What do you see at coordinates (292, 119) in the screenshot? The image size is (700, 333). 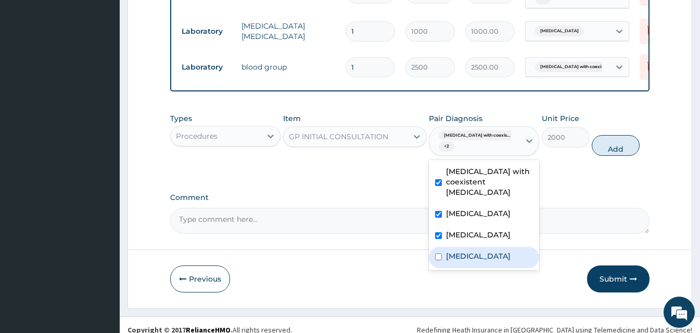 I see `label: Item` at bounding box center [292, 119].